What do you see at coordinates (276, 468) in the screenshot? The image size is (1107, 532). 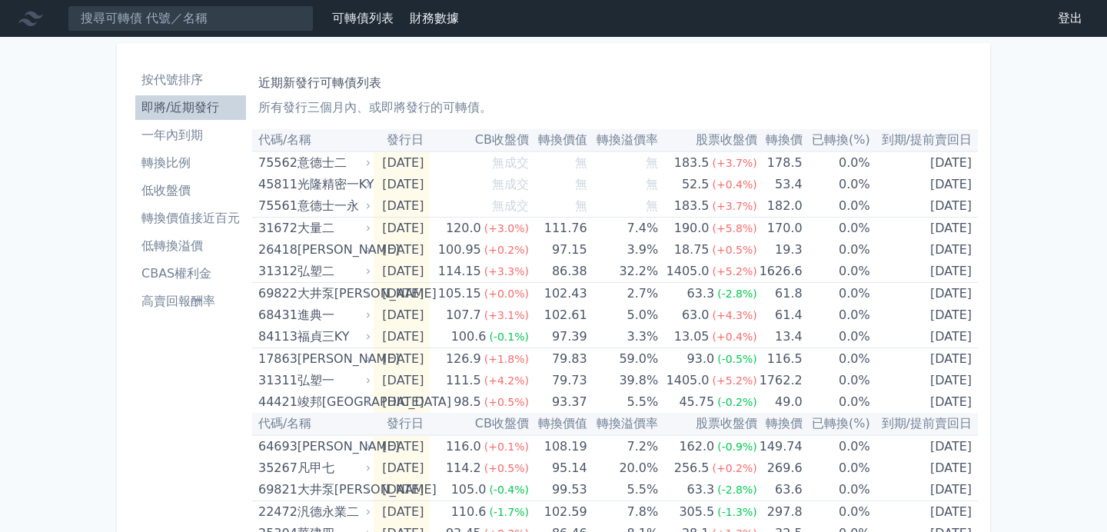 I see `div: 35267` at bounding box center [276, 468].